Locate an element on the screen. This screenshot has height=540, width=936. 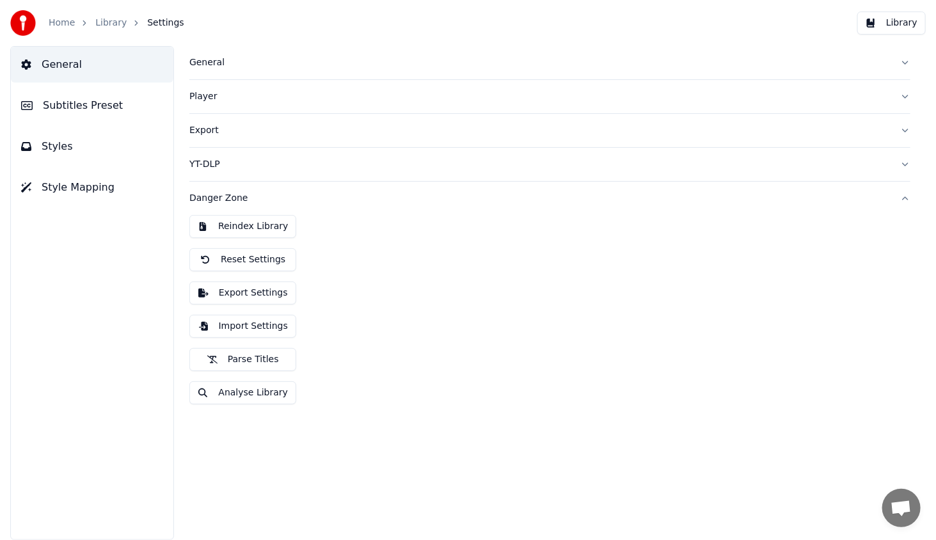
div: General is located at coordinates (539, 63).